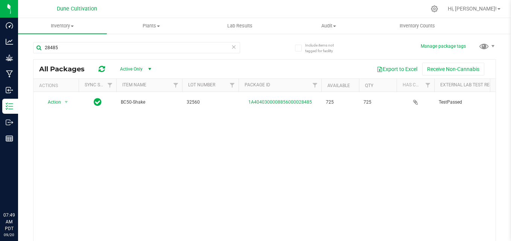 This screenshot has width=511, height=241. I want to click on button: Manage package tags, so click(443, 46).